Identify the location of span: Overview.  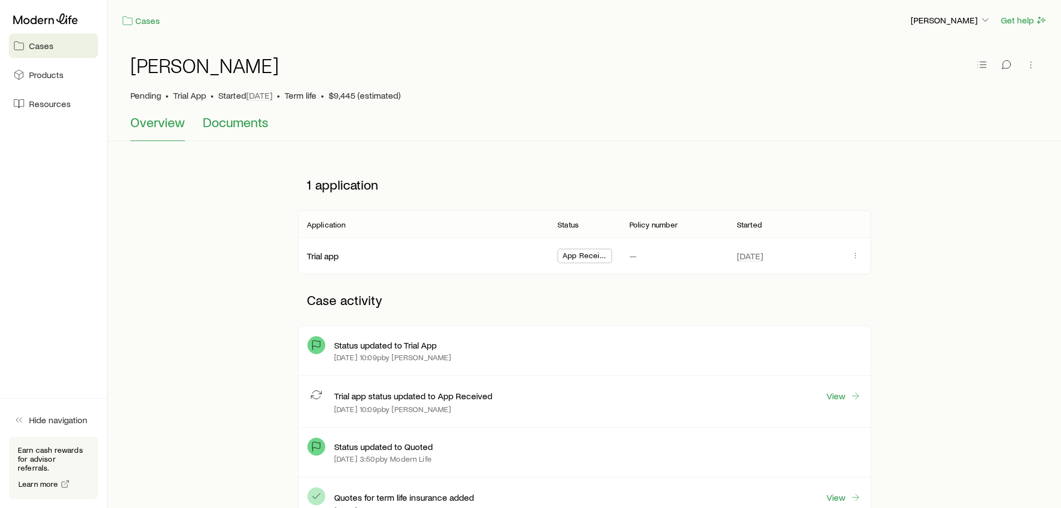
(158, 122).